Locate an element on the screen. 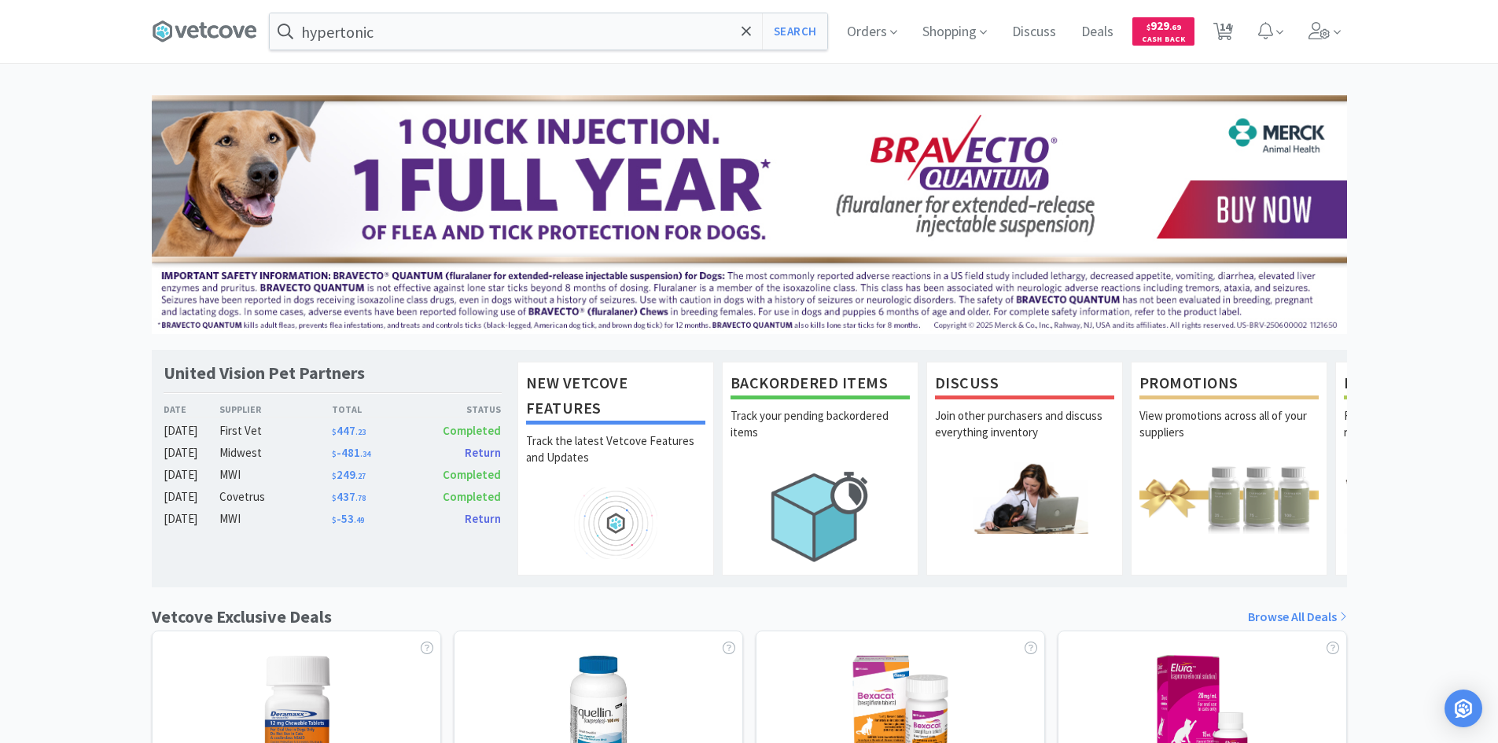 The height and width of the screenshot is (743, 1498). span: . 27 is located at coordinates (360, 476).